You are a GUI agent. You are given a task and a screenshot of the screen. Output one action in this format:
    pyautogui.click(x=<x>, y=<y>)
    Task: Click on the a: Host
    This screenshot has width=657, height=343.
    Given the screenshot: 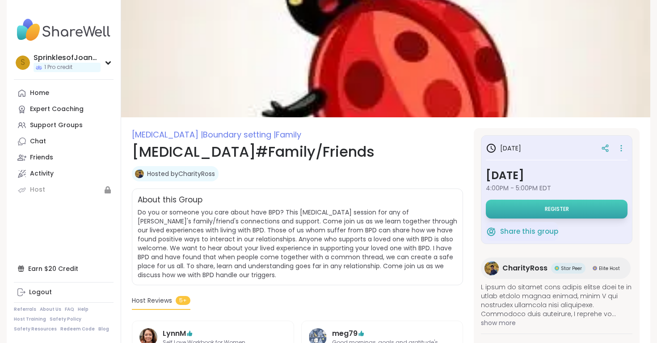 What is the action you would take?
    pyautogui.click(x=64, y=190)
    